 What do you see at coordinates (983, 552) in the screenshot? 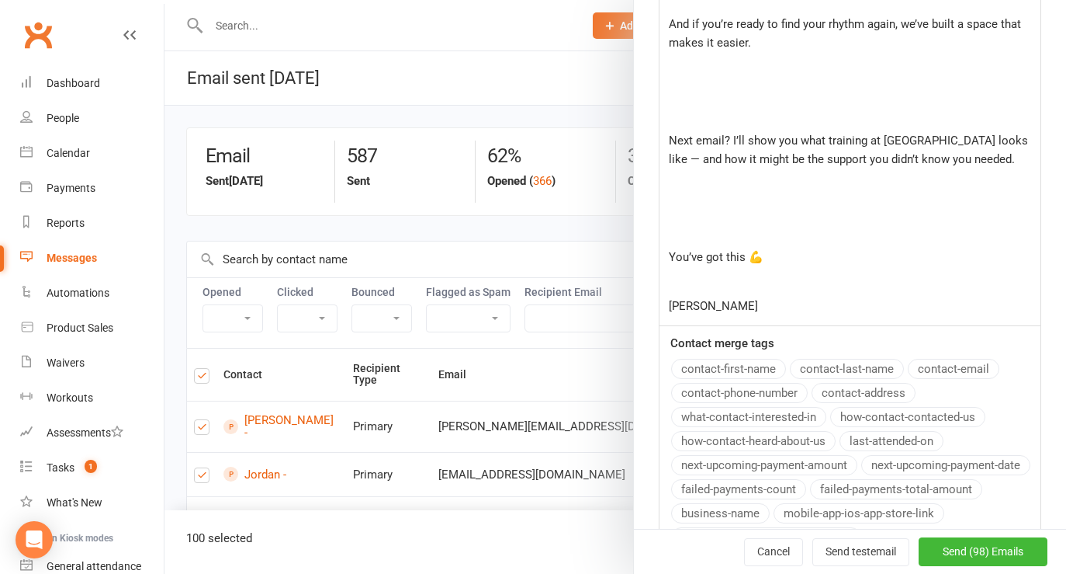
I see `span: Send (98) Emails` at bounding box center [983, 552].